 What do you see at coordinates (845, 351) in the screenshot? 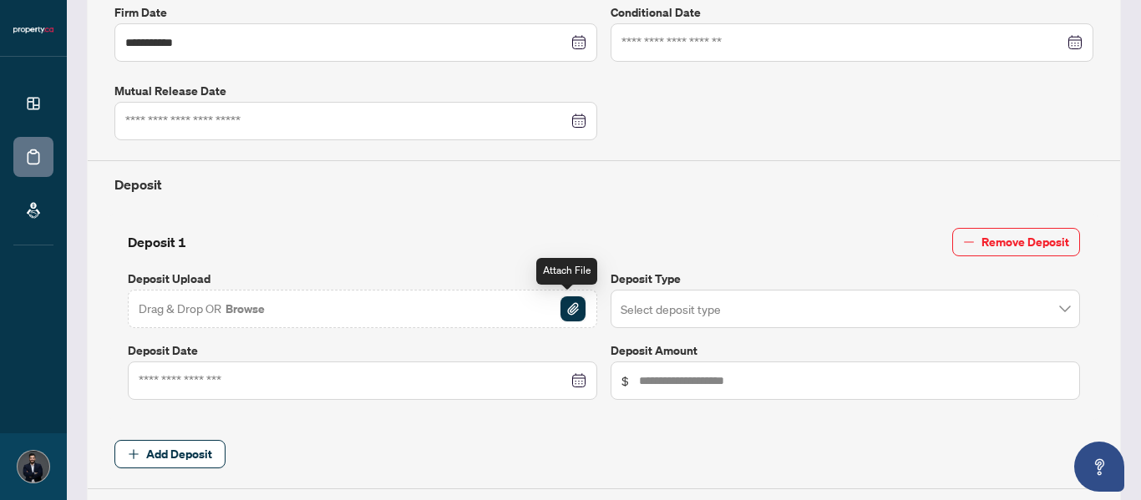
I see `label: Deposit Amount` at bounding box center [845, 351].